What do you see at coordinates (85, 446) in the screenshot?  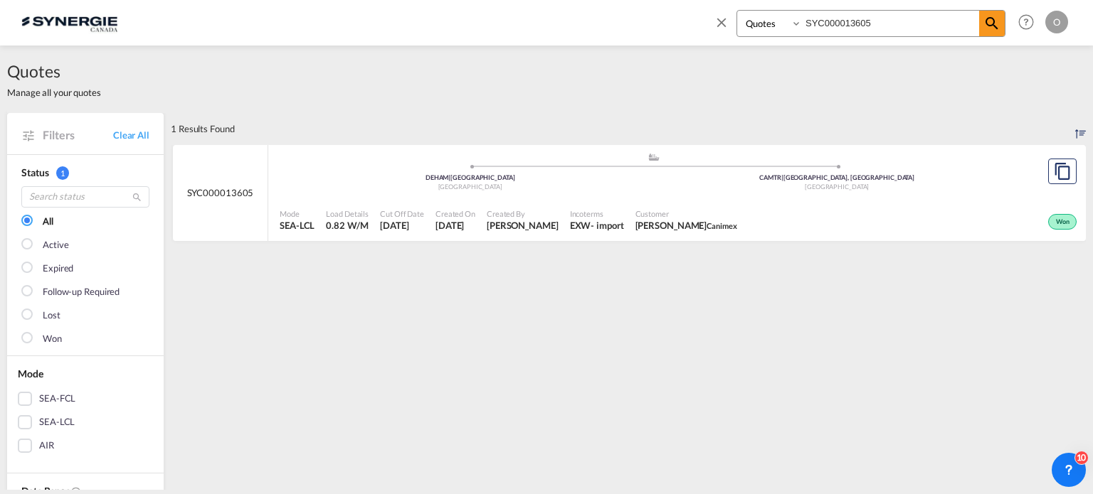 I see `md-checkbox: AIR` at bounding box center [85, 446].